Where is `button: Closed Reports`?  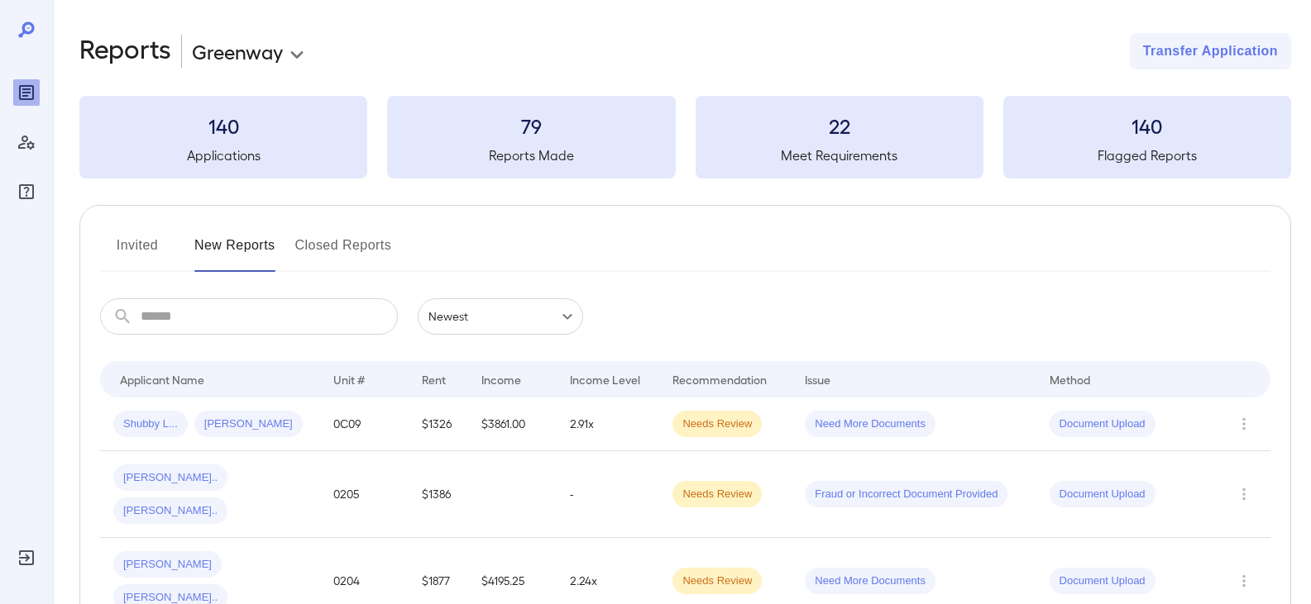
button: Closed Reports is located at coordinates (343, 252).